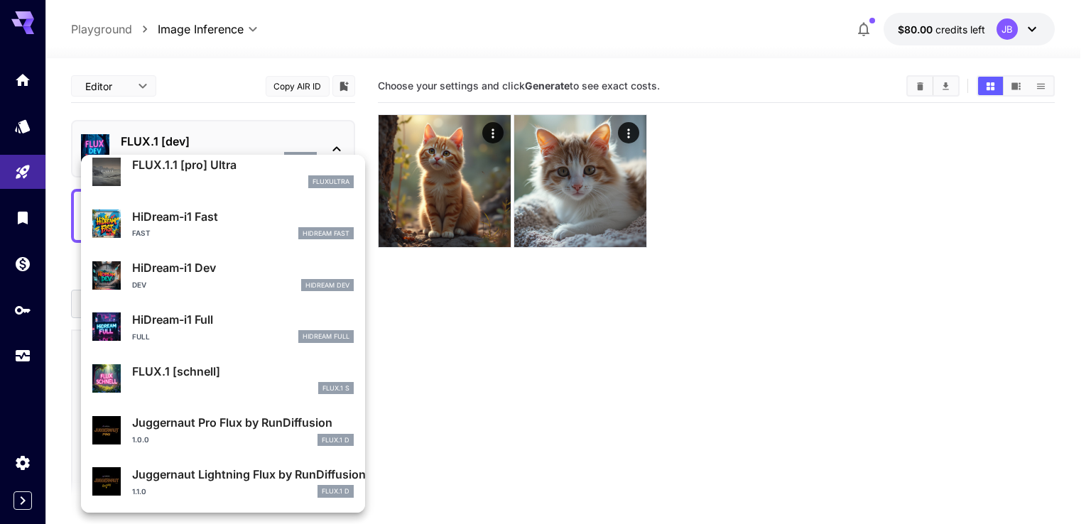  Describe the element at coordinates (327, 285) in the screenshot. I see `p: HiDream Dev` at that location.